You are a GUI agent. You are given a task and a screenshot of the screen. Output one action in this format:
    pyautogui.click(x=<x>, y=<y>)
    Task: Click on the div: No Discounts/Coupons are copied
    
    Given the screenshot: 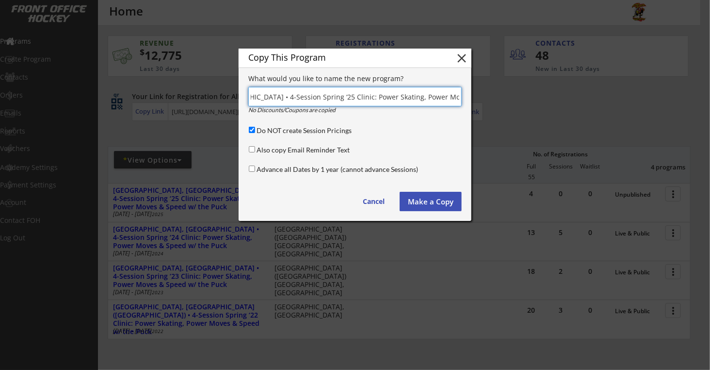 What is the action you would take?
    pyautogui.click(x=320, y=110)
    